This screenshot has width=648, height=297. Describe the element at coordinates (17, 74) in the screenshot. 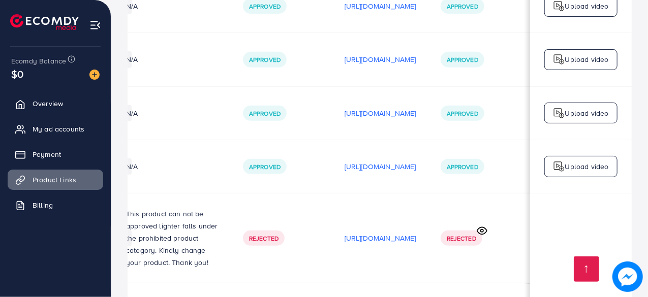

I see `span: $0` at that location.